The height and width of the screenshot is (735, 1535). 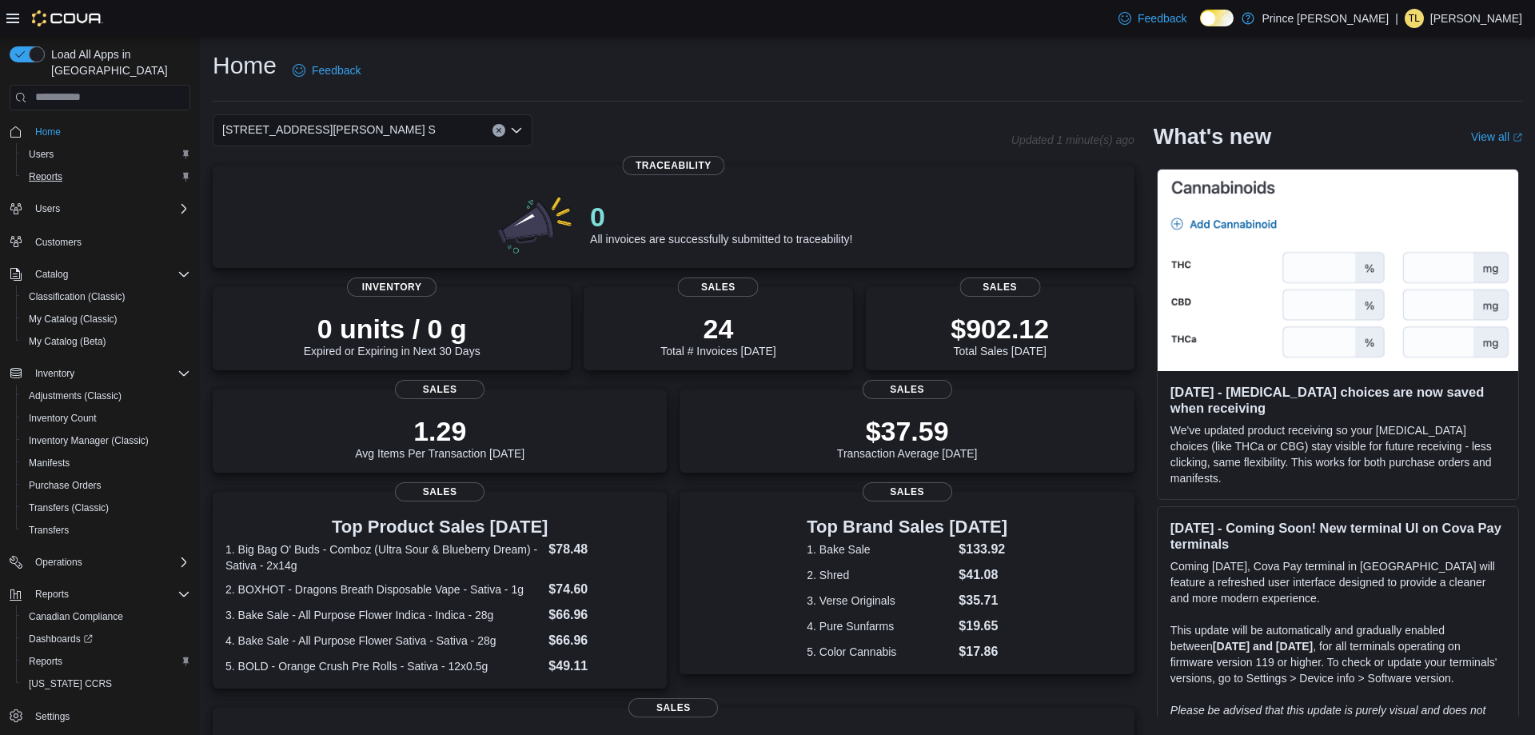 What do you see at coordinates (106, 485) in the screenshot?
I see `button: Purchase Orders` at bounding box center [106, 485].